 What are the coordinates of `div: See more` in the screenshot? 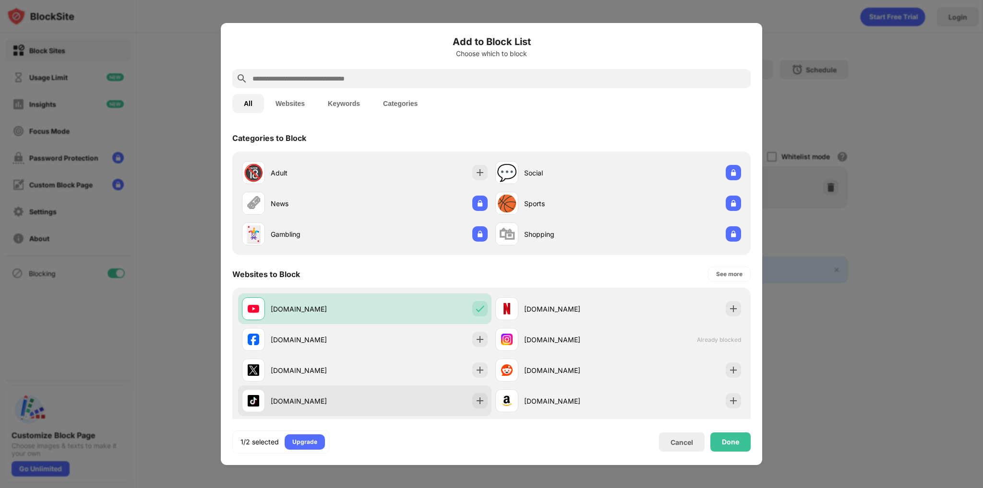 It's located at (729, 274).